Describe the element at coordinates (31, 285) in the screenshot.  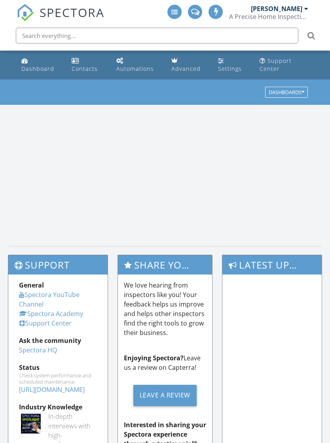
I see `strong: General` at that location.